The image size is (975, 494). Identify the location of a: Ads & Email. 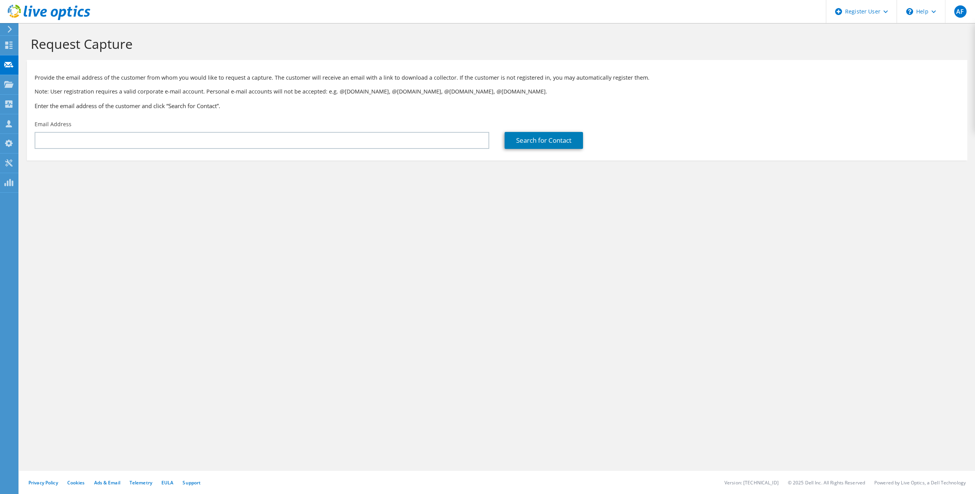
(107, 482).